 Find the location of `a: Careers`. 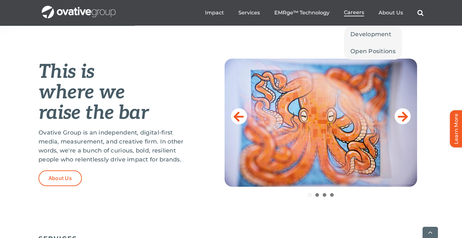

a: Careers is located at coordinates (354, 13).